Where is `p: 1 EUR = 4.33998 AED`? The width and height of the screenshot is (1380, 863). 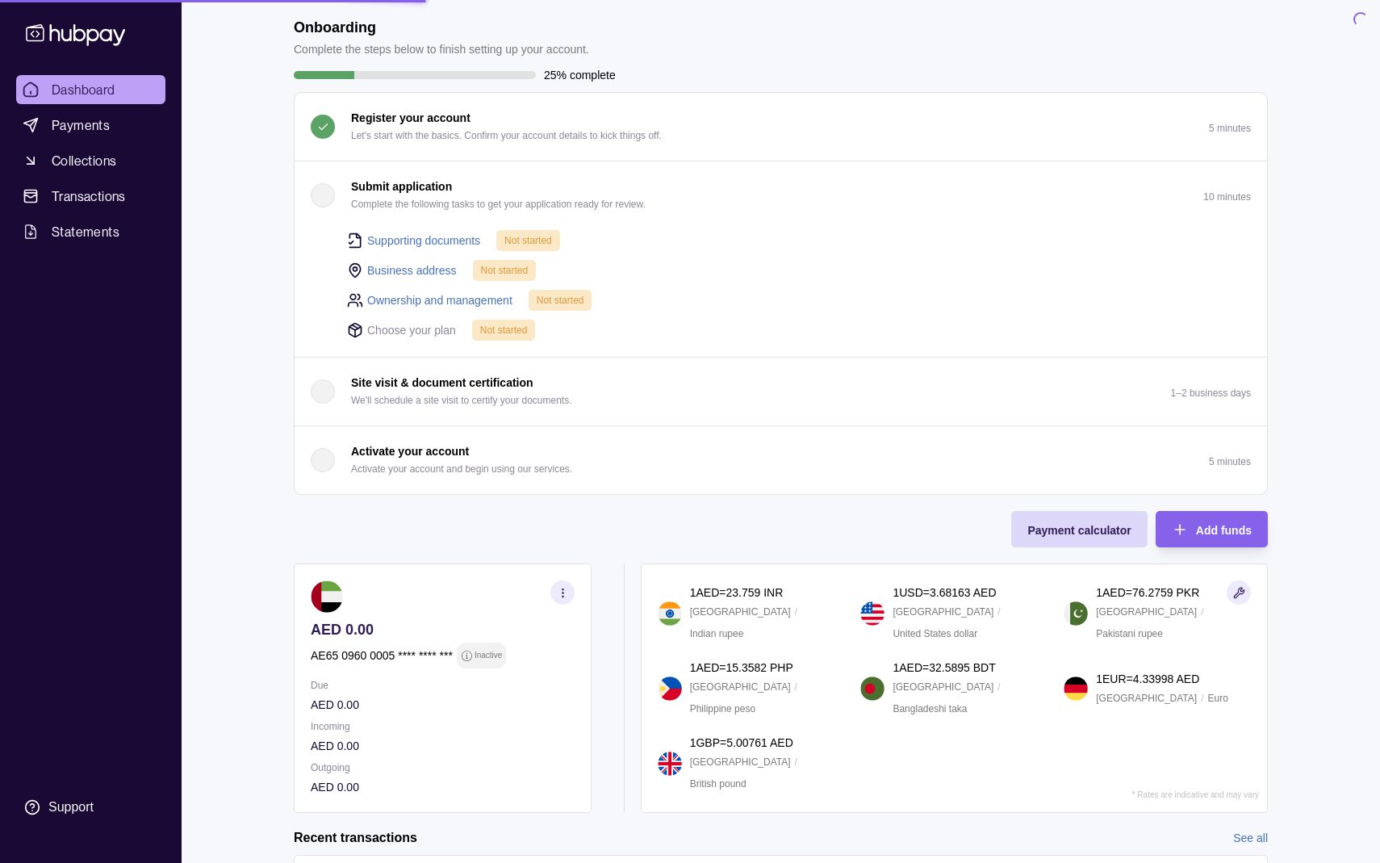 p: 1 EUR = 4.33998 AED is located at coordinates (1147, 679).